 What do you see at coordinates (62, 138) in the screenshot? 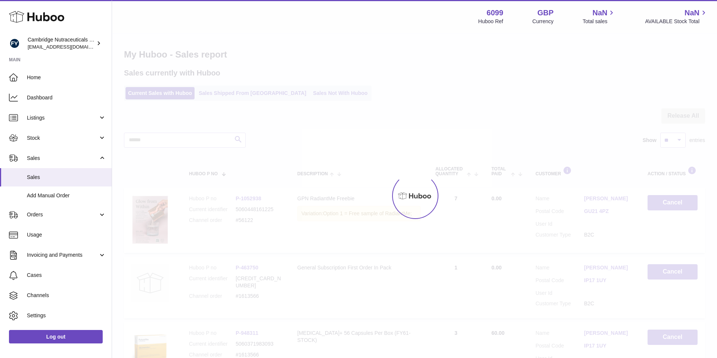
I see `span: Stock` at bounding box center [62, 138].